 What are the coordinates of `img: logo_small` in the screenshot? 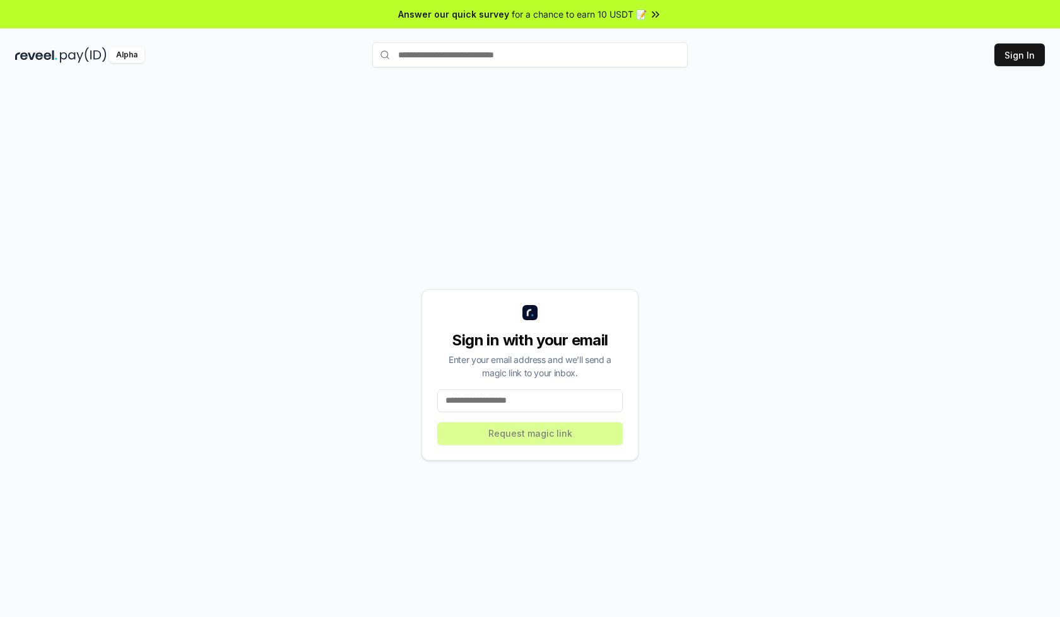 It's located at (530, 313).